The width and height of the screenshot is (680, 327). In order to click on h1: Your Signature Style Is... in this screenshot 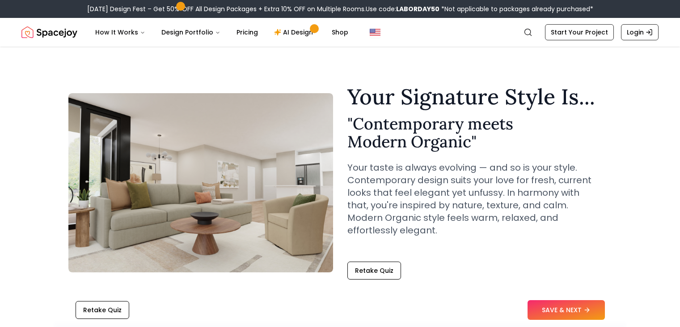, I will do `click(480, 97)`.